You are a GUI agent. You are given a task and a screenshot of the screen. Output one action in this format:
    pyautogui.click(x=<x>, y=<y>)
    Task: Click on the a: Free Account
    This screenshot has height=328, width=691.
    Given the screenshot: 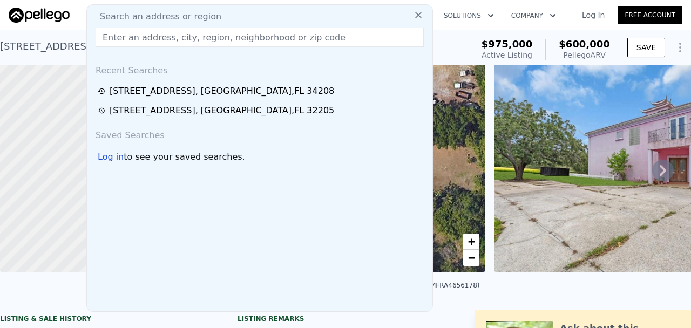 What is the action you would take?
    pyautogui.click(x=650, y=15)
    